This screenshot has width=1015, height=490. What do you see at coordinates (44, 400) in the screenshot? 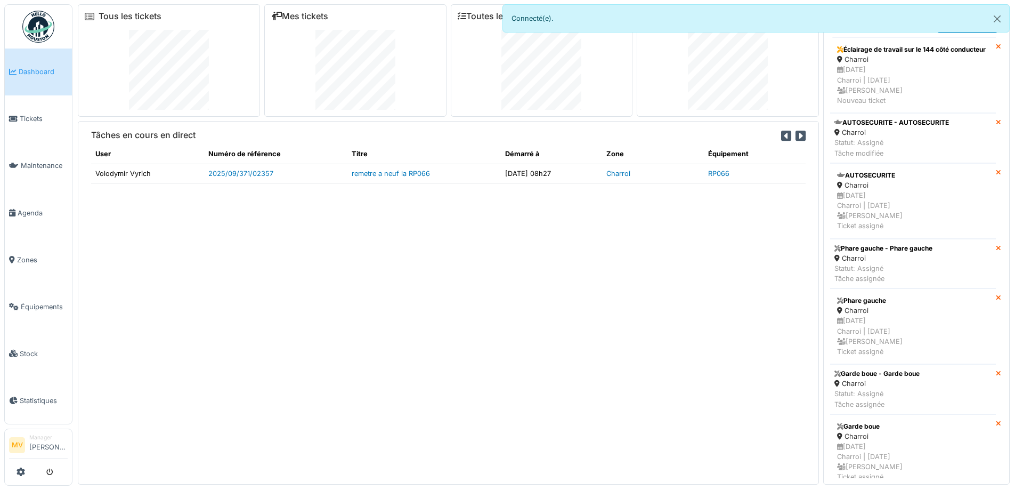
I see `span: Statistiques` at bounding box center [44, 400].